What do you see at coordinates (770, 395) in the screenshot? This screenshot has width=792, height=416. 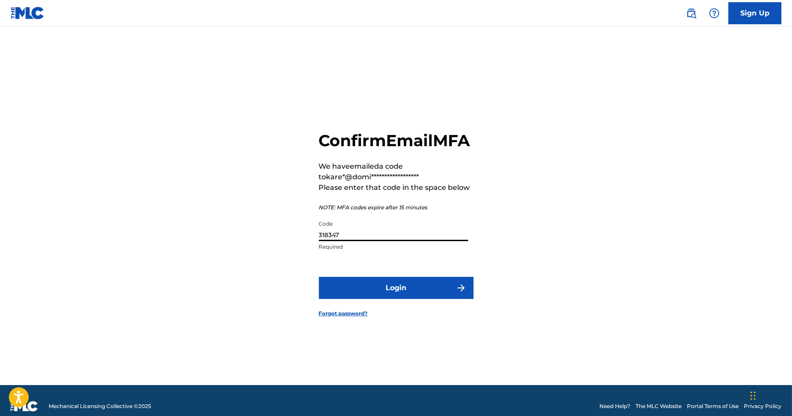 I see `div: Chat Widget` at bounding box center [770, 395].